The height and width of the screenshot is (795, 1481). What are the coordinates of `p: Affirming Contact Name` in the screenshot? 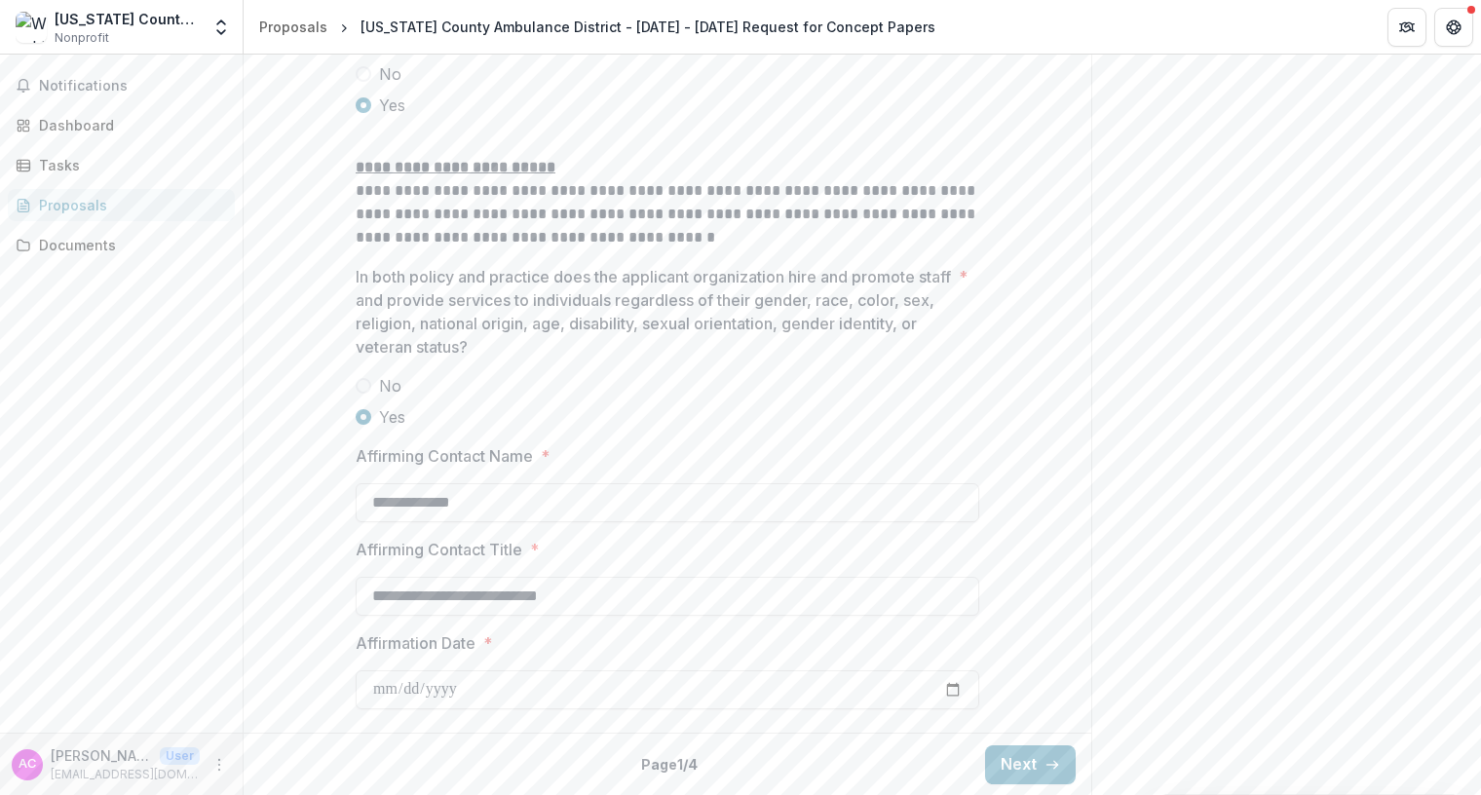 It's located at (444, 456).